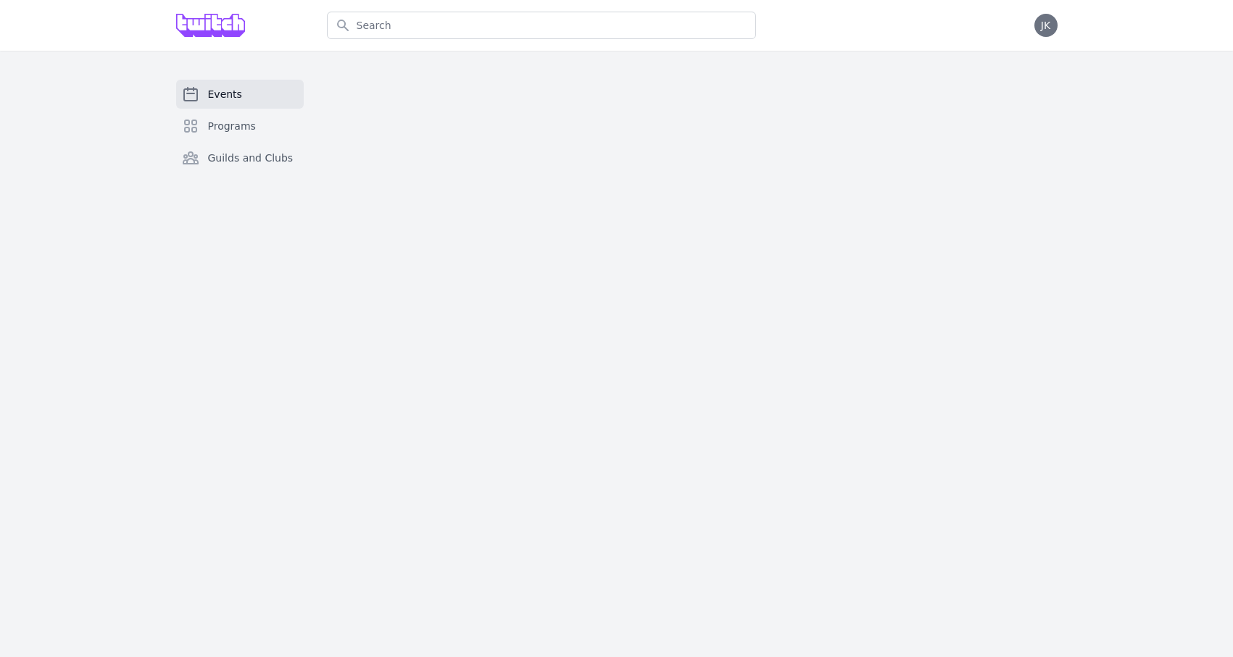 The height and width of the screenshot is (657, 1233). What do you see at coordinates (232, 126) in the screenshot?
I see `span: Programs` at bounding box center [232, 126].